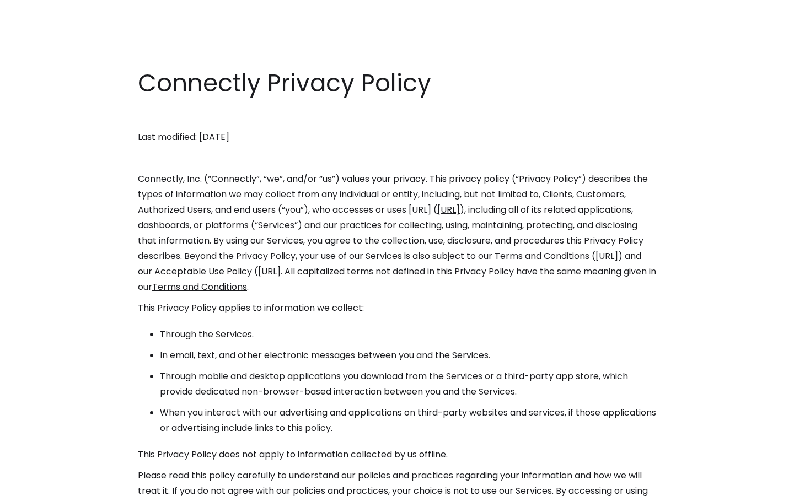 This screenshot has width=794, height=496. What do you see at coordinates (408, 421) in the screenshot?
I see `li: When you interact with our advertising and applications on third-party websites and services, if ...` at bounding box center [408, 421].